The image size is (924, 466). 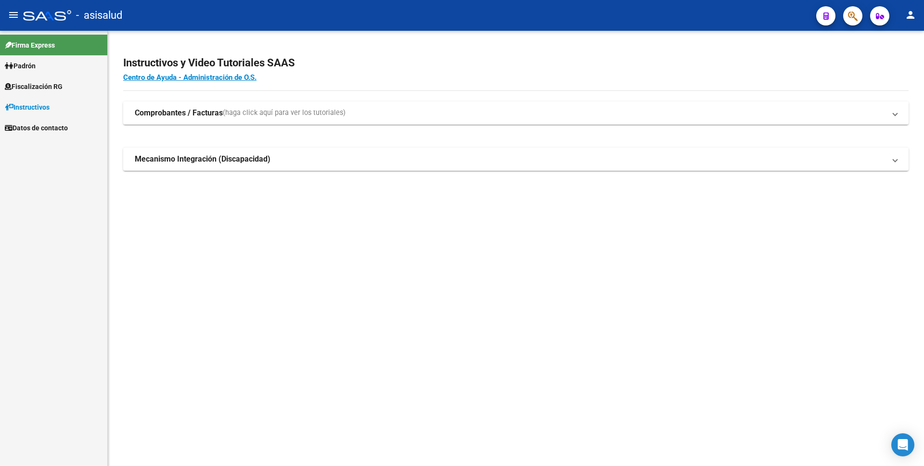 I want to click on span: Firma Express, so click(x=30, y=45).